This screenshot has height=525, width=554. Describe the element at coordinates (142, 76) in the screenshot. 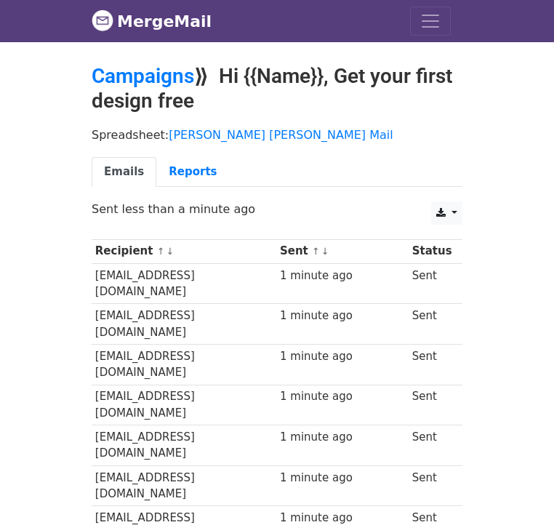

I see `a: Campaigns` at that location.